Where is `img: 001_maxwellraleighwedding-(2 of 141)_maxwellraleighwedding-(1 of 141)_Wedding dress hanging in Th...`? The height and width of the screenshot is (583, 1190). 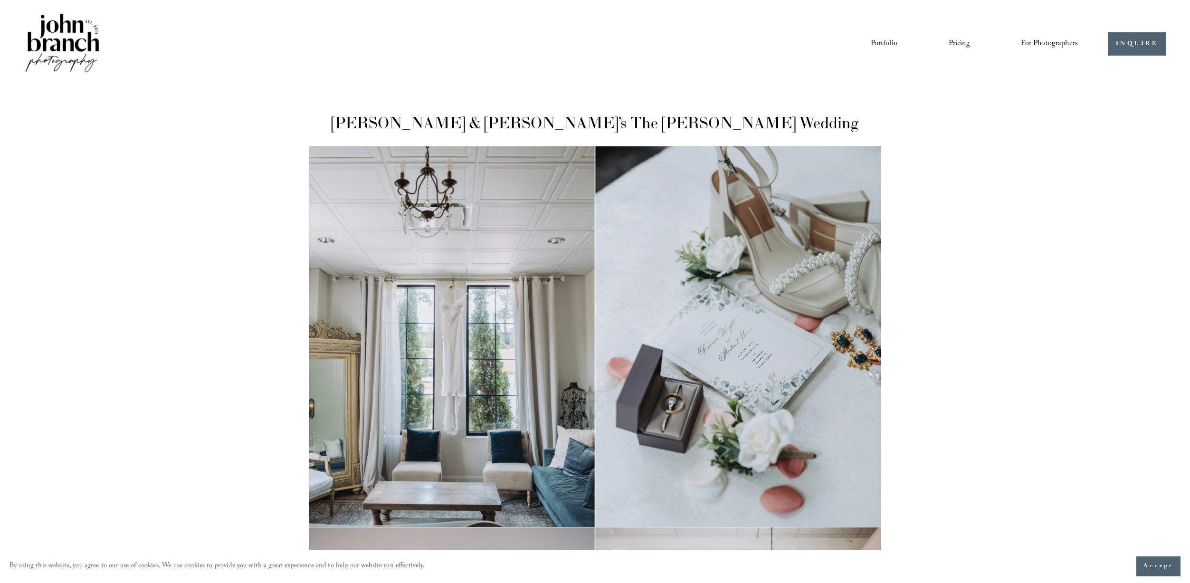 img: 001_maxwellraleighwedding-(2 of 141)_maxwellraleighwedding-(1 of 141)_Wedding dress hanging in Th... is located at coordinates (595, 336).